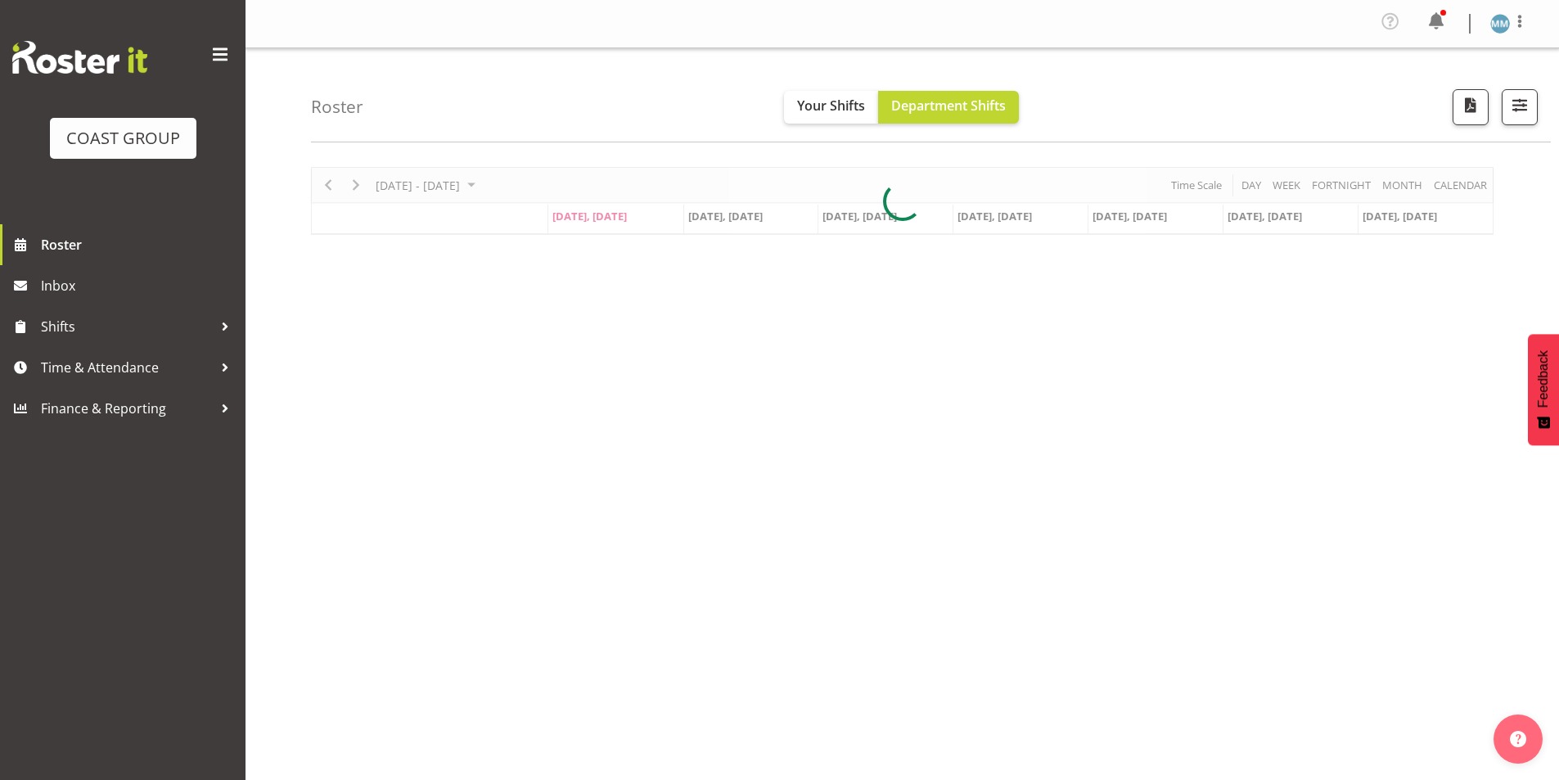 Image resolution: width=1559 pixels, height=780 pixels. I want to click on span: Feedback, so click(1544, 379).